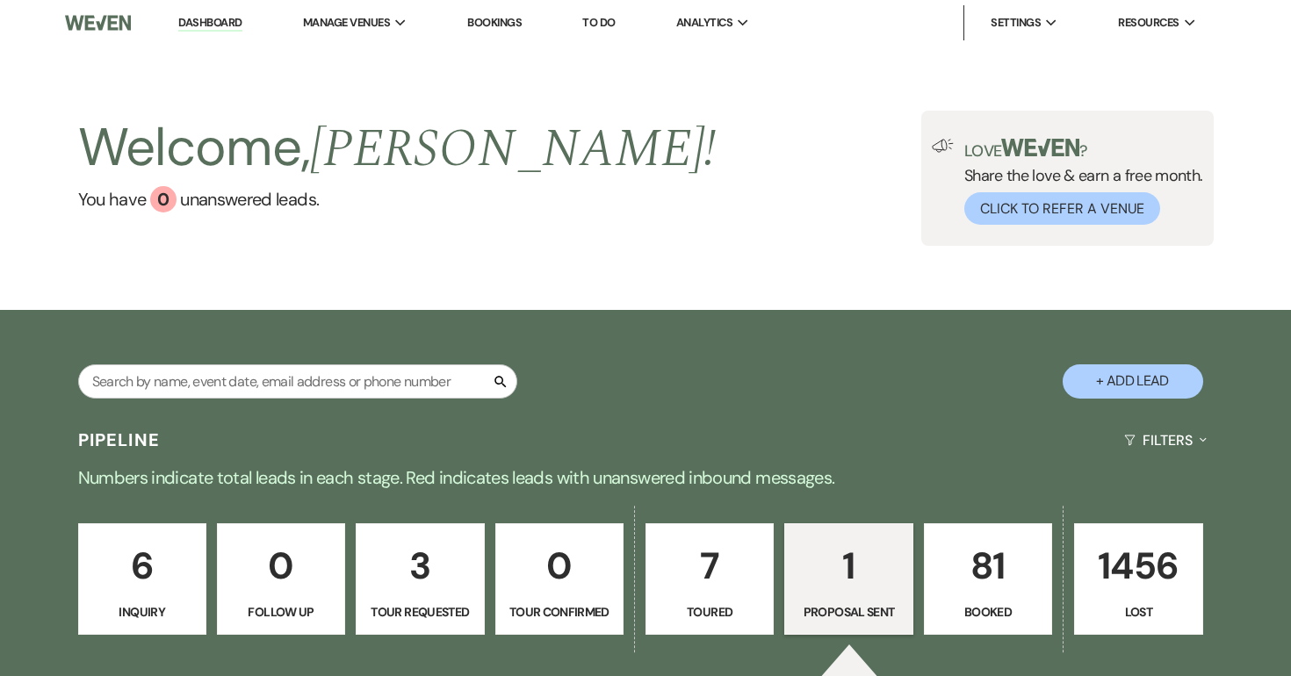 This screenshot has height=676, width=1291. Describe the element at coordinates (710, 566) in the screenshot. I see `p: 7` at that location.